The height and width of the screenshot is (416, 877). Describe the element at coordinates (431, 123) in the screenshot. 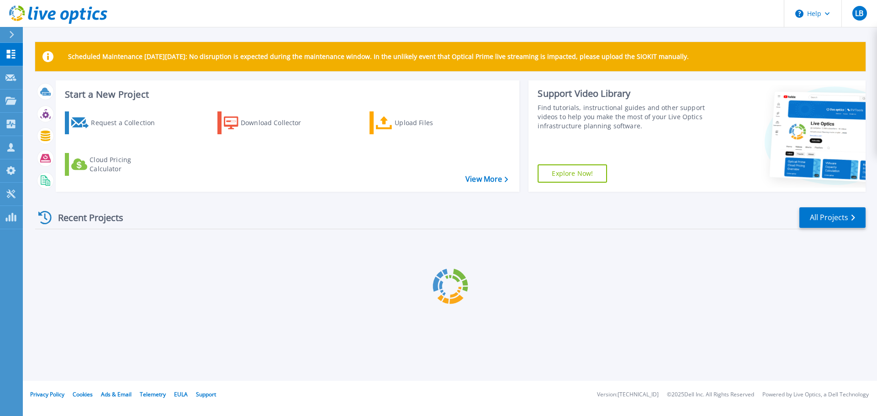

I see `div: Upload Files` at that location.